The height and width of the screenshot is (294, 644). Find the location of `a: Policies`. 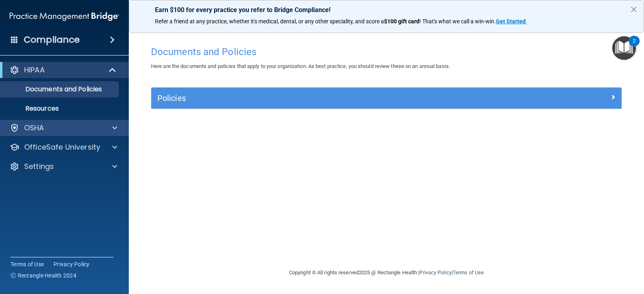

a: Policies is located at coordinates (387, 98).